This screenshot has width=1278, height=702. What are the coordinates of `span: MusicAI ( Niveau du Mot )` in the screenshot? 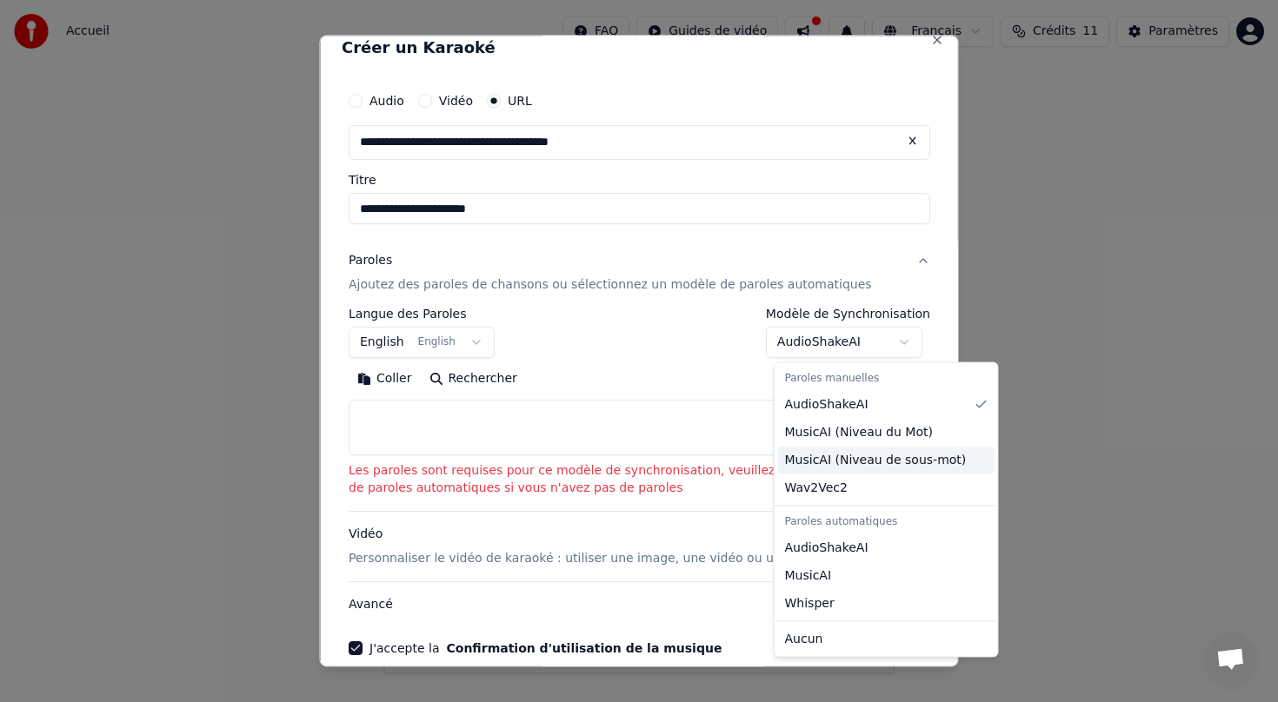 It's located at (859, 432).